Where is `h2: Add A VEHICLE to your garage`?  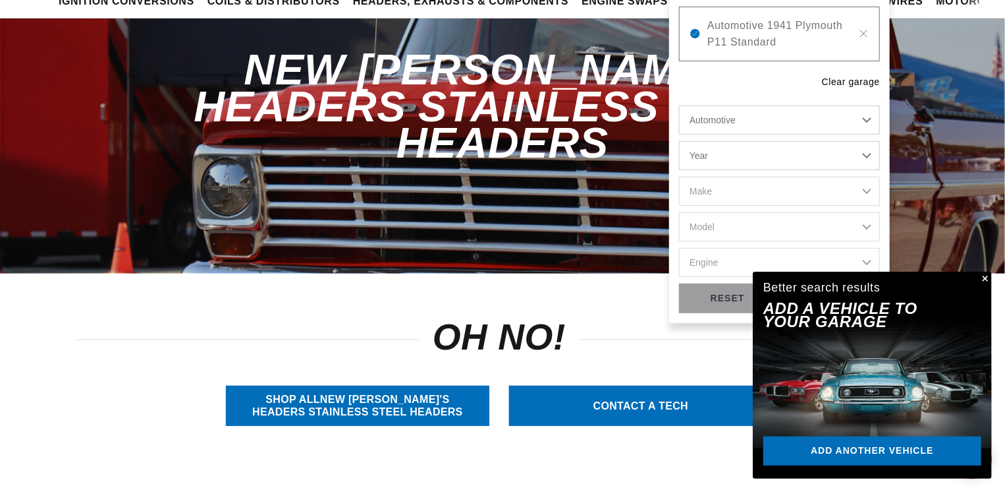
h2: Add A VEHICLE to your garage is located at coordinates (856, 315).